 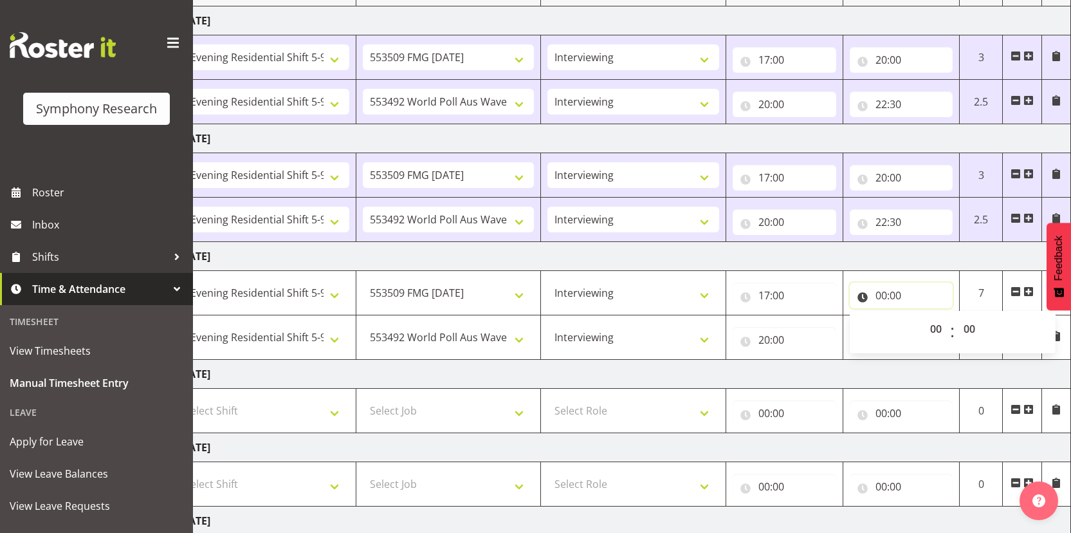 What do you see at coordinates (97, 321) in the screenshot?
I see `div: Timesheet` at bounding box center [97, 321].